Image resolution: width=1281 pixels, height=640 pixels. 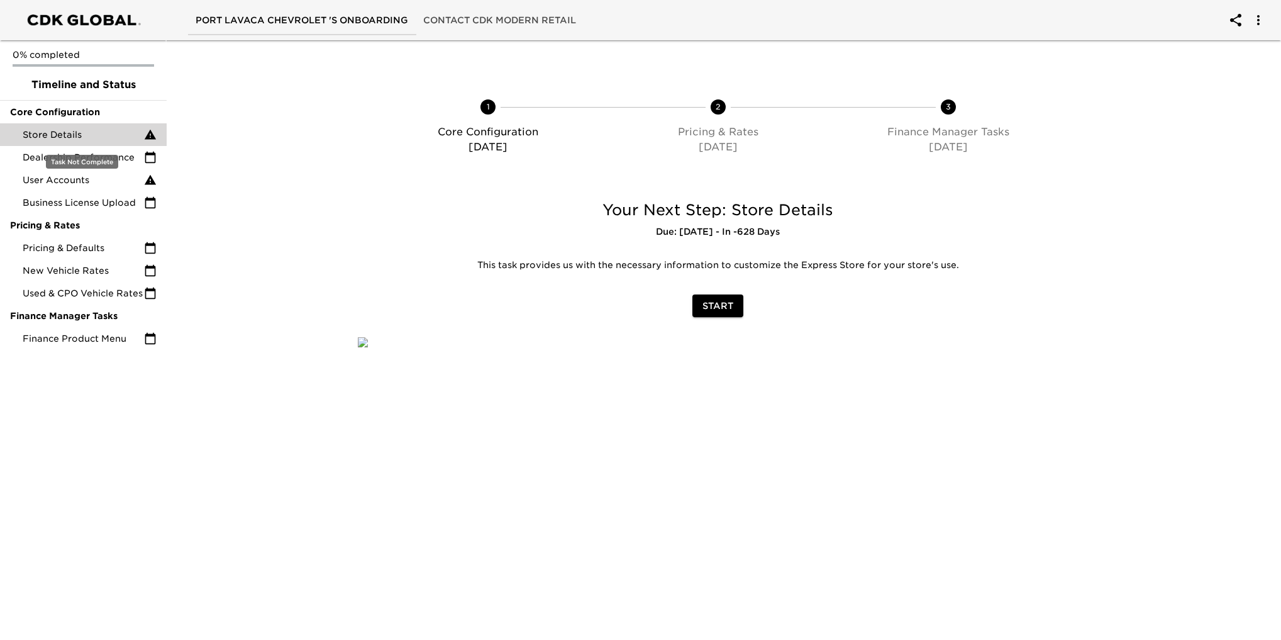 I want to click on text: 3, so click(x=948, y=106).